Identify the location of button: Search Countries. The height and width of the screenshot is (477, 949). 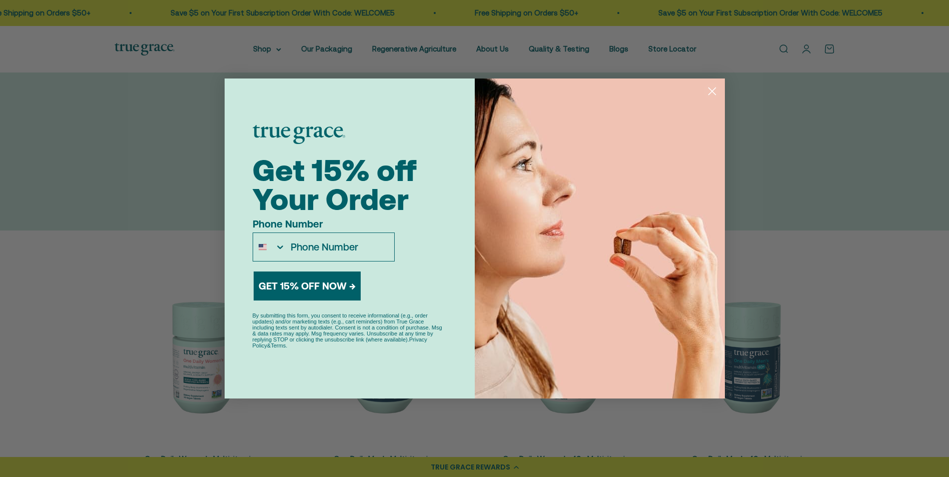
(270, 247).